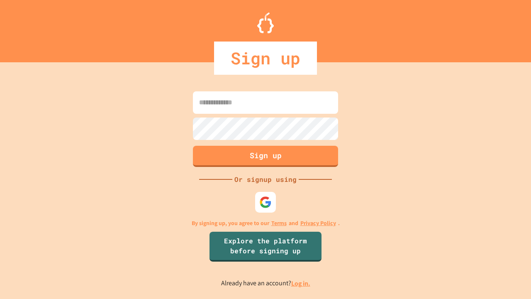 The image size is (531, 299). I want to click on img: Logo.svg, so click(265, 23).